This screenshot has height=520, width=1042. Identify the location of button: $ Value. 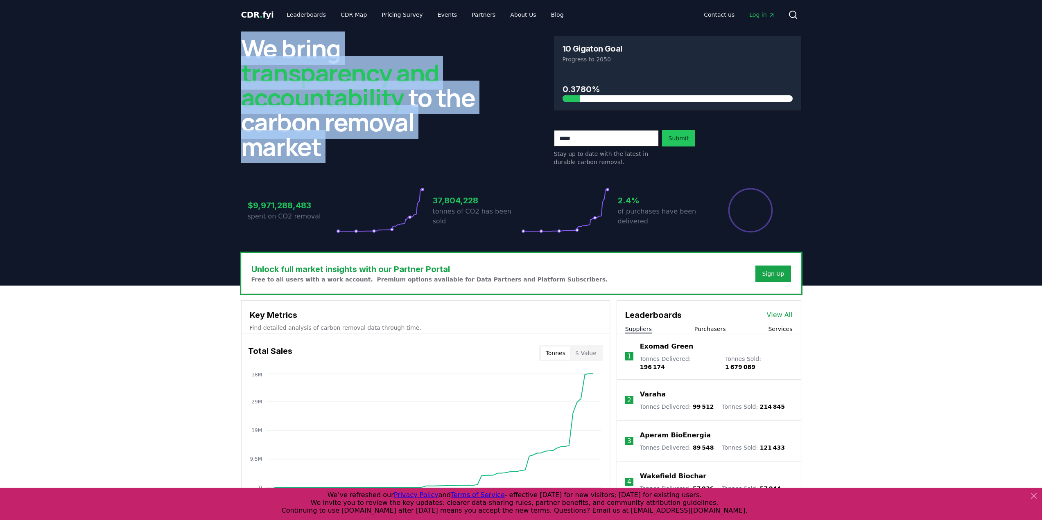
(586, 353).